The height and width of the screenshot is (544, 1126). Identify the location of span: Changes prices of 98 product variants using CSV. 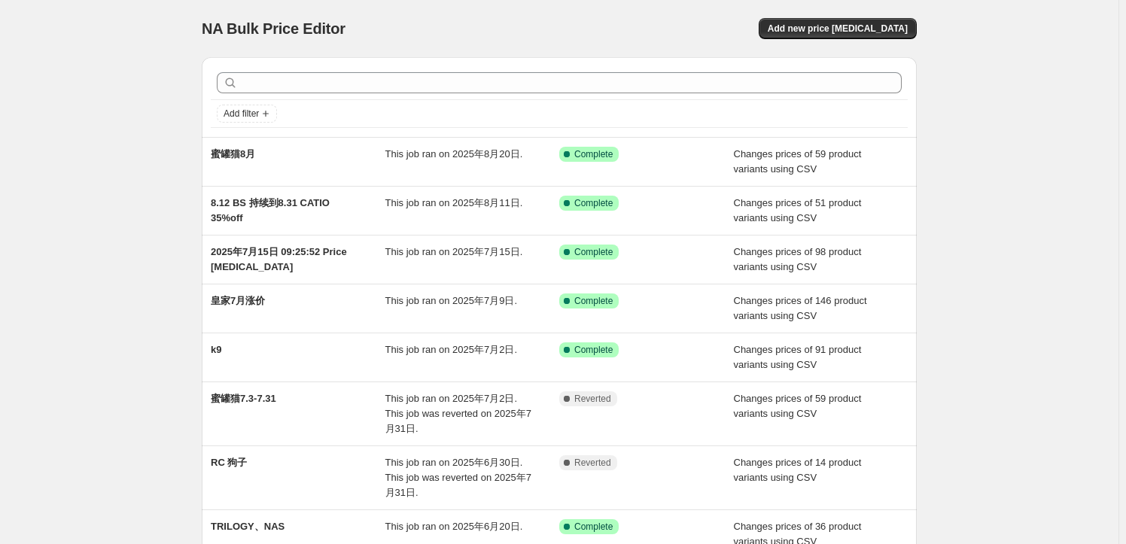
(798, 259).